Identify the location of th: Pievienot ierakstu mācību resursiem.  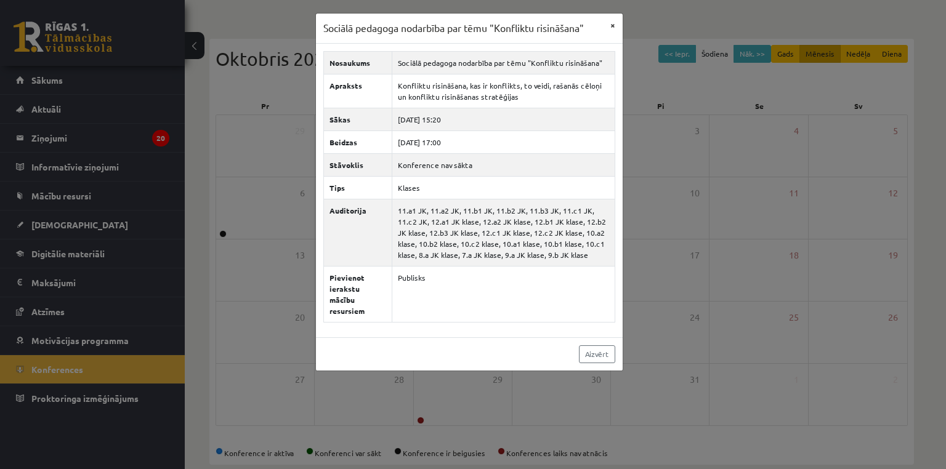
(358, 294).